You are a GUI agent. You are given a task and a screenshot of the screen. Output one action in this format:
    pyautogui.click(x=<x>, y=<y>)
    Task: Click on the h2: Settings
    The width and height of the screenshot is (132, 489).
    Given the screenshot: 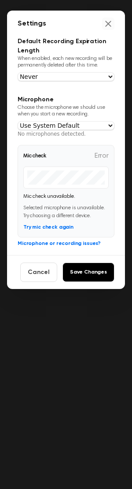 What is the action you would take?
    pyautogui.click(x=32, y=24)
    